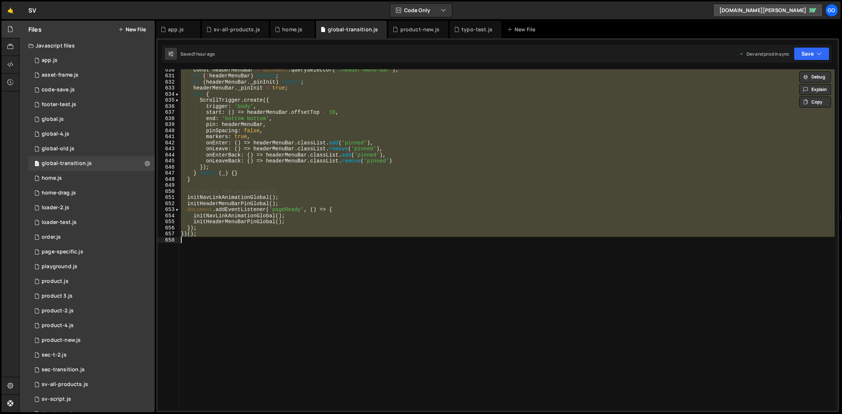 The image size is (842, 414). What do you see at coordinates (204, 54) in the screenshot?
I see `div: 1 hour ago` at bounding box center [204, 54].